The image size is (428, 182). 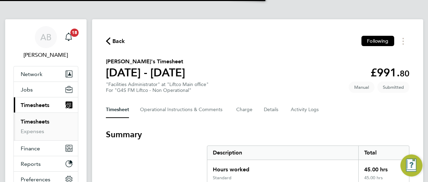 I want to click on button: Jobs, so click(x=46, y=90).